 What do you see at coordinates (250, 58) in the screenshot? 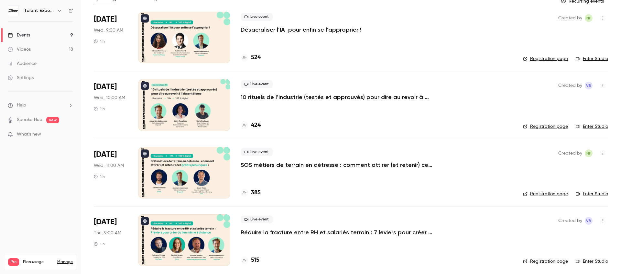
I see `a: 524` at bounding box center [250, 58].